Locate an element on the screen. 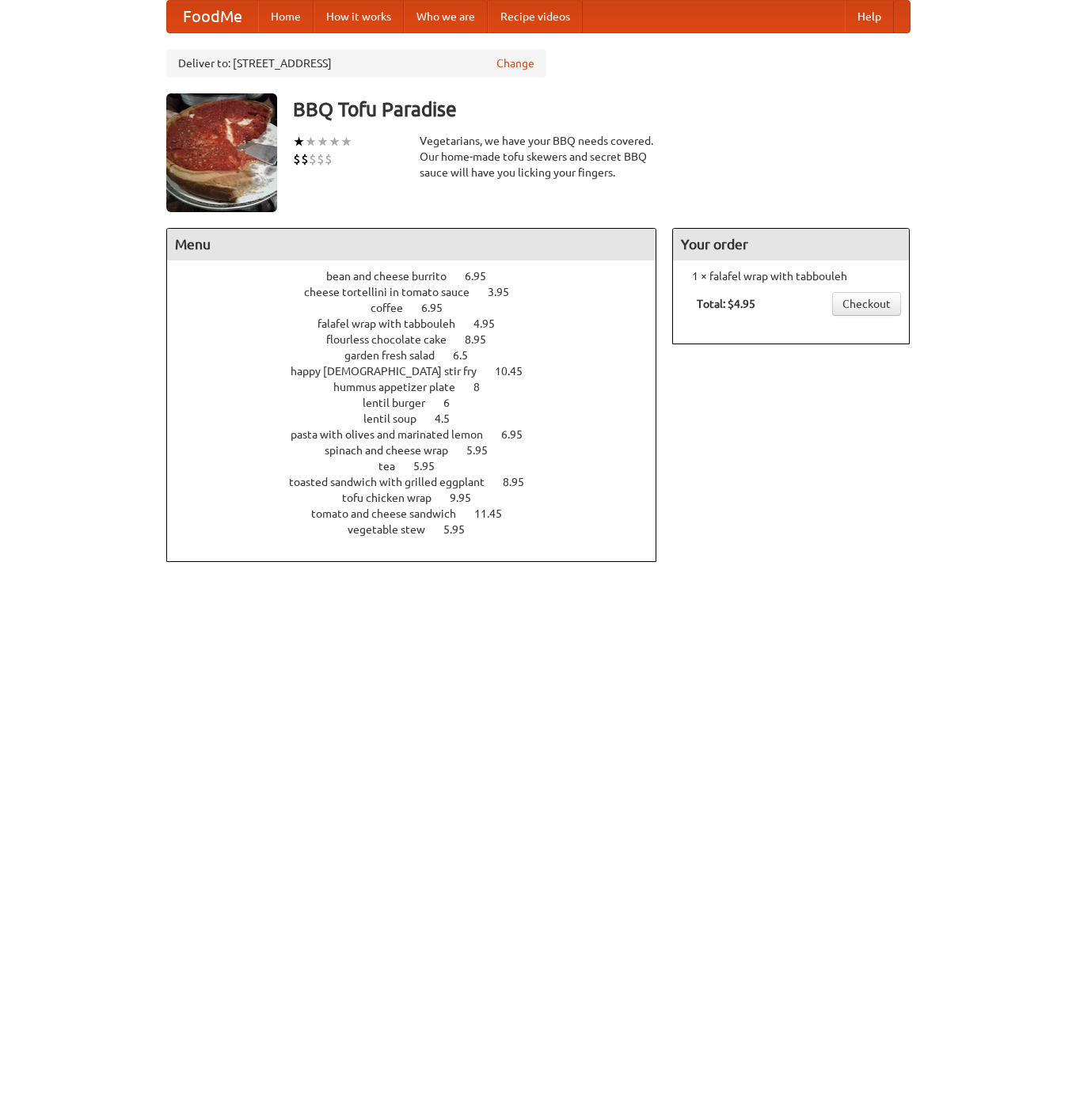 The image size is (1076, 1120). span: tomato and cheese sandwich is located at coordinates (391, 514).